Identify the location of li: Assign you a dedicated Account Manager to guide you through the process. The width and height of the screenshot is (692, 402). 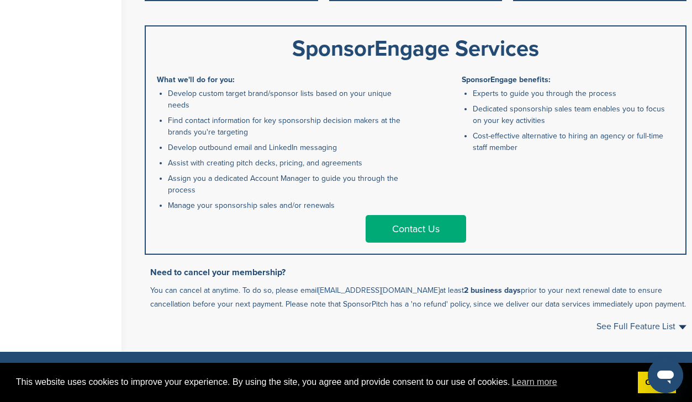
(287, 184).